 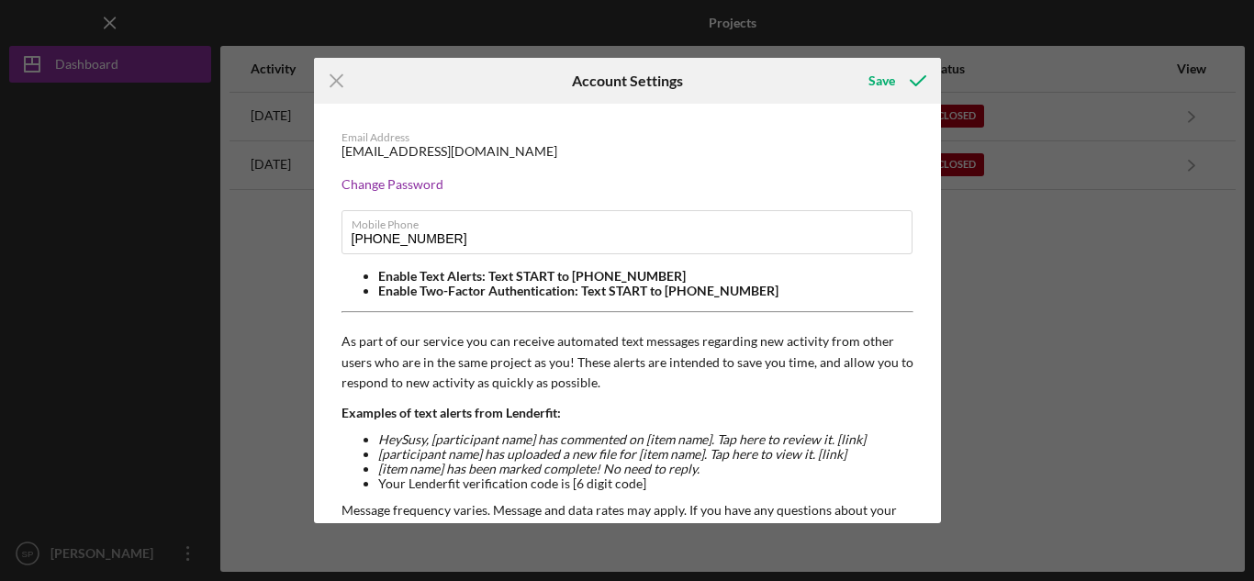 What do you see at coordinates (627, 413) in the screenshot?
I see `p: Examples of text alerts from Lenderfit:` at bounding box center [627, 413].